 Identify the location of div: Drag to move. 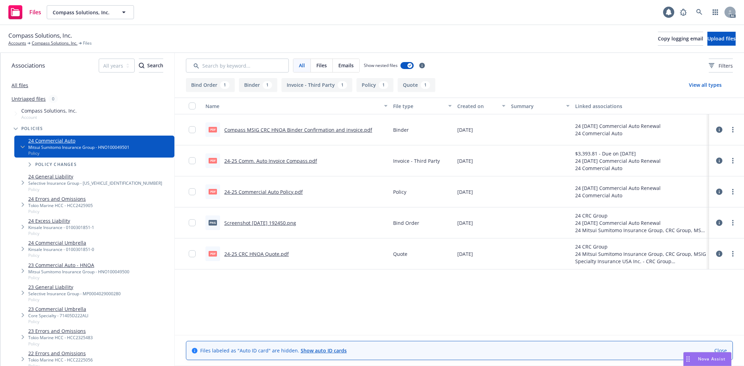
(688, 359).